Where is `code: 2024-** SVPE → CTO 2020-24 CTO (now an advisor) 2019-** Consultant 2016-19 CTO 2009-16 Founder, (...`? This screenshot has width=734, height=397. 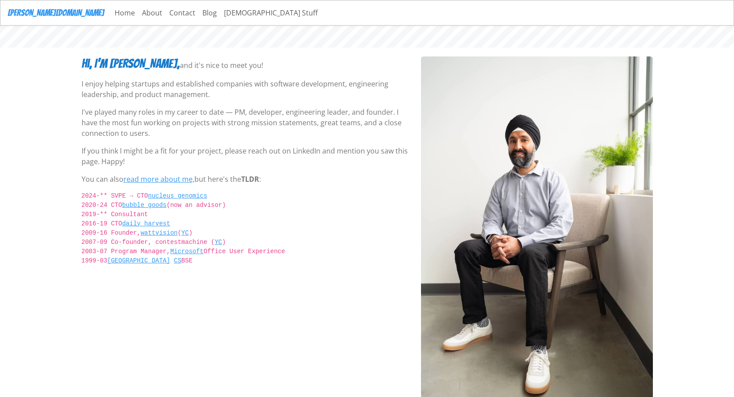
code: 2024-** SVPE → CTO 2020-24 CTO (now an advisor) 2019-** Consultant 2016-19 CTO 2009-16 Founder, (... is located at coordinates (246, 233).